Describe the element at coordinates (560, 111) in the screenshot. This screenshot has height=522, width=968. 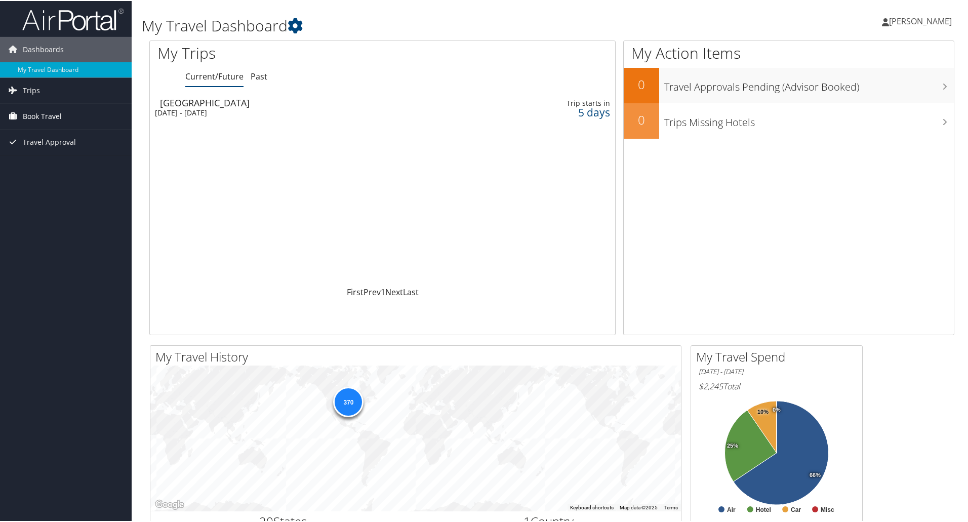
I see `div: 5 days` at that location.